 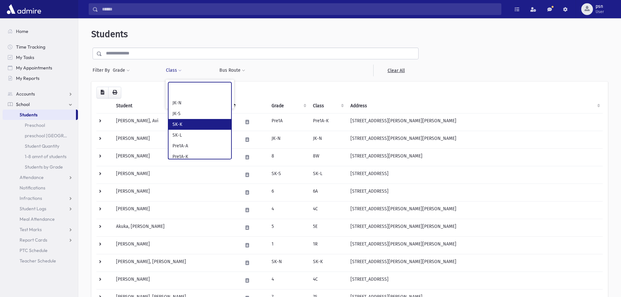 What do you see at coordinates (288, 157) in the screenshot?
I see `td: 8` at bounding box center [288, 157].